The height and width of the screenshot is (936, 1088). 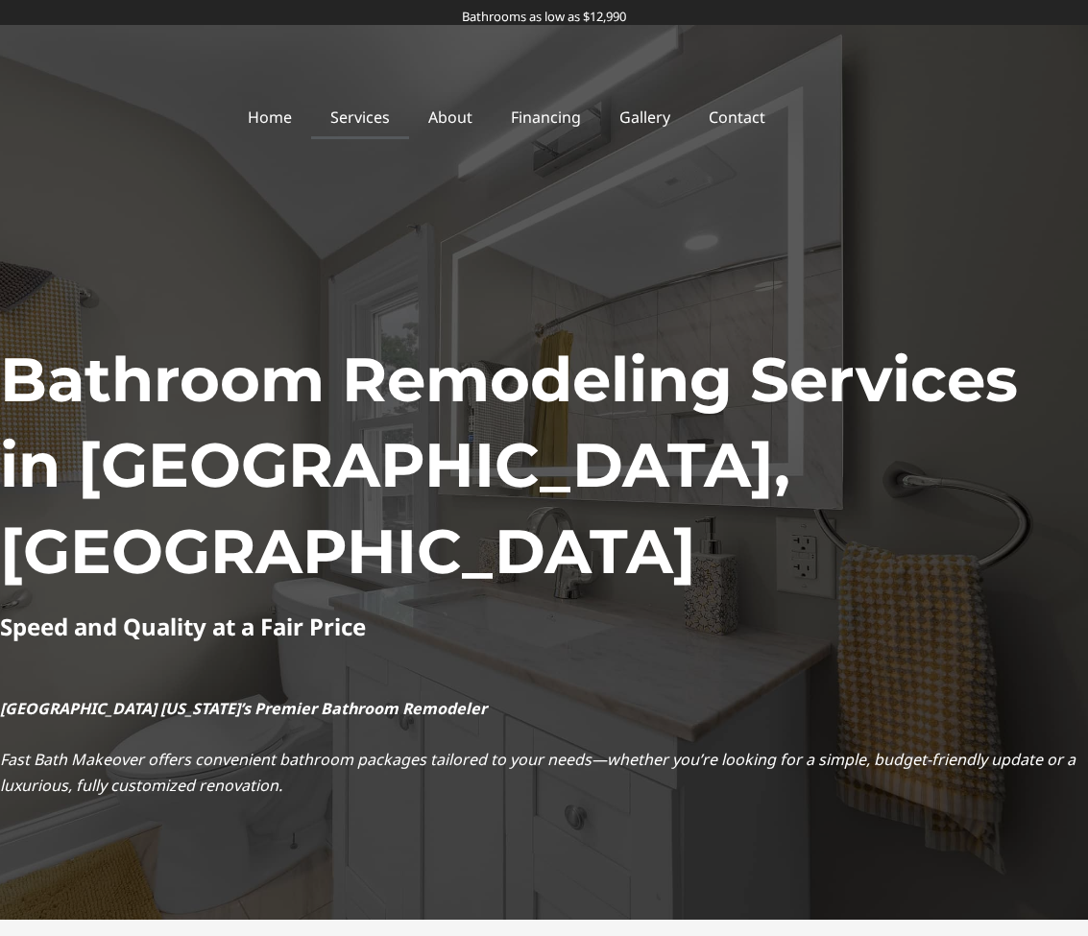 What do you see at coordinates (644, 117) in the screenshot?
I see `a: Gallery` at bounding box center [644, 117].